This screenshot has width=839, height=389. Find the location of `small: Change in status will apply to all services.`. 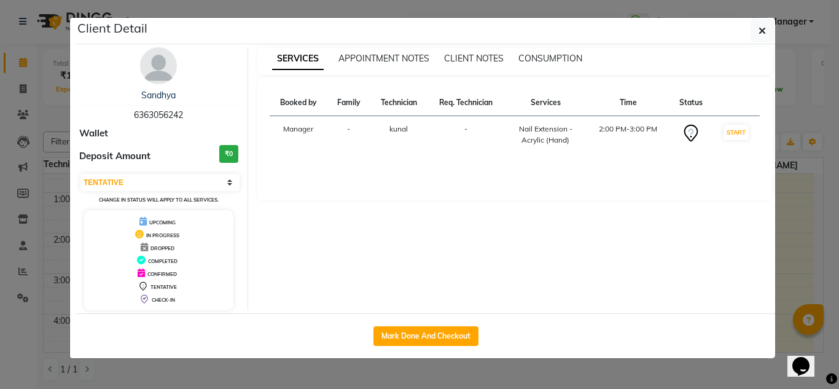

small: Change in status will apply to all services. is located at coordinates (159, 200).